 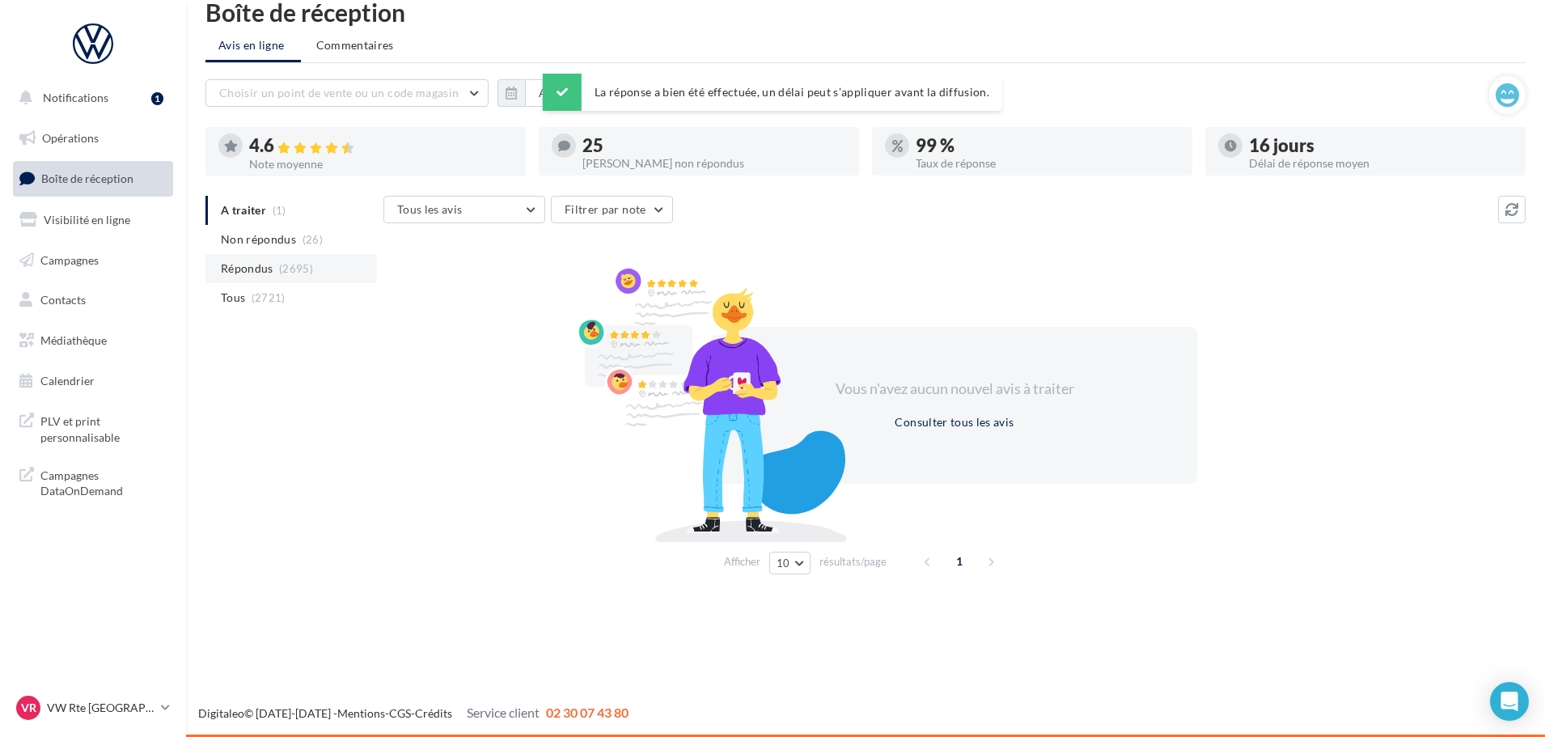 I want to click on button: Notifications 1, so click(x=90, y=98).